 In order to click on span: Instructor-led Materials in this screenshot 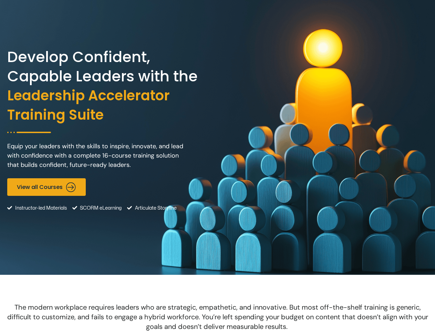, I will do `click(40, 208)`.